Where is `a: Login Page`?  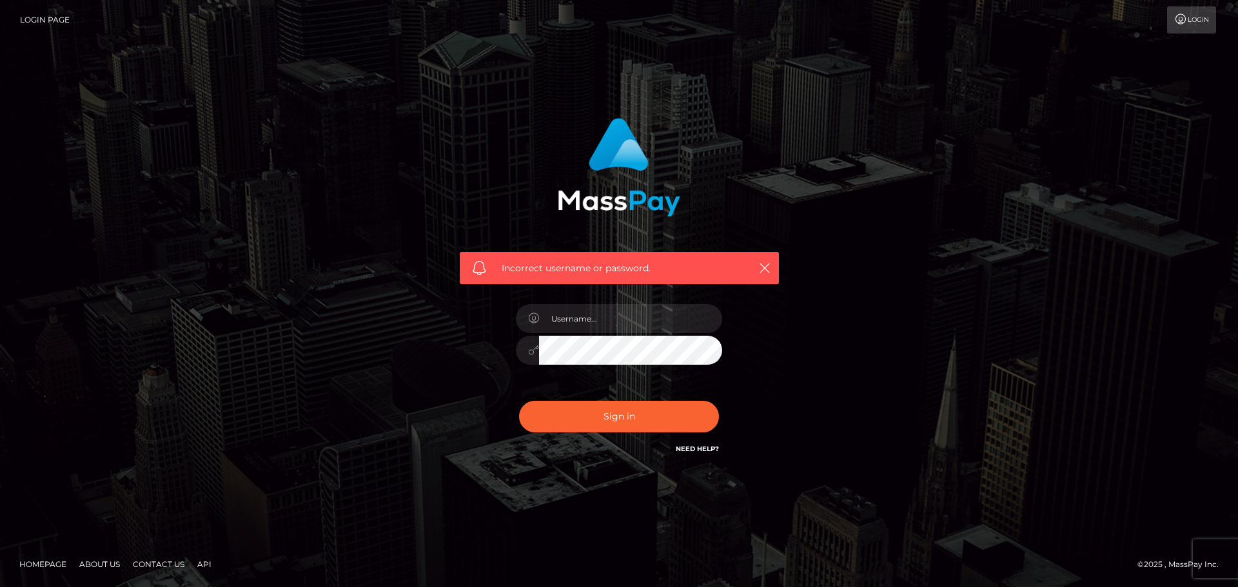 a: Login Page is located at coordinates (44, 20).